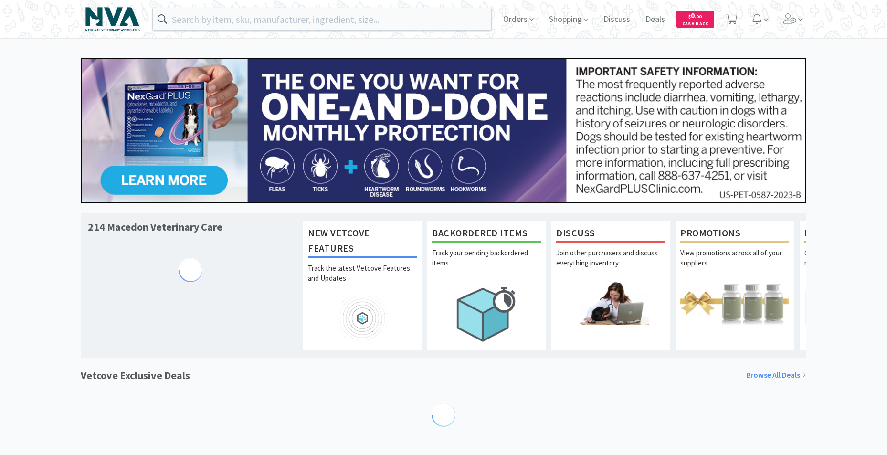 This screenshot has height=455, width=887. What do you see at coordinates (322, 19) in the screenshot?
I see `input: Search by item, sku, manufacturer, ingredient, size...` at bounding box center [322, 19].